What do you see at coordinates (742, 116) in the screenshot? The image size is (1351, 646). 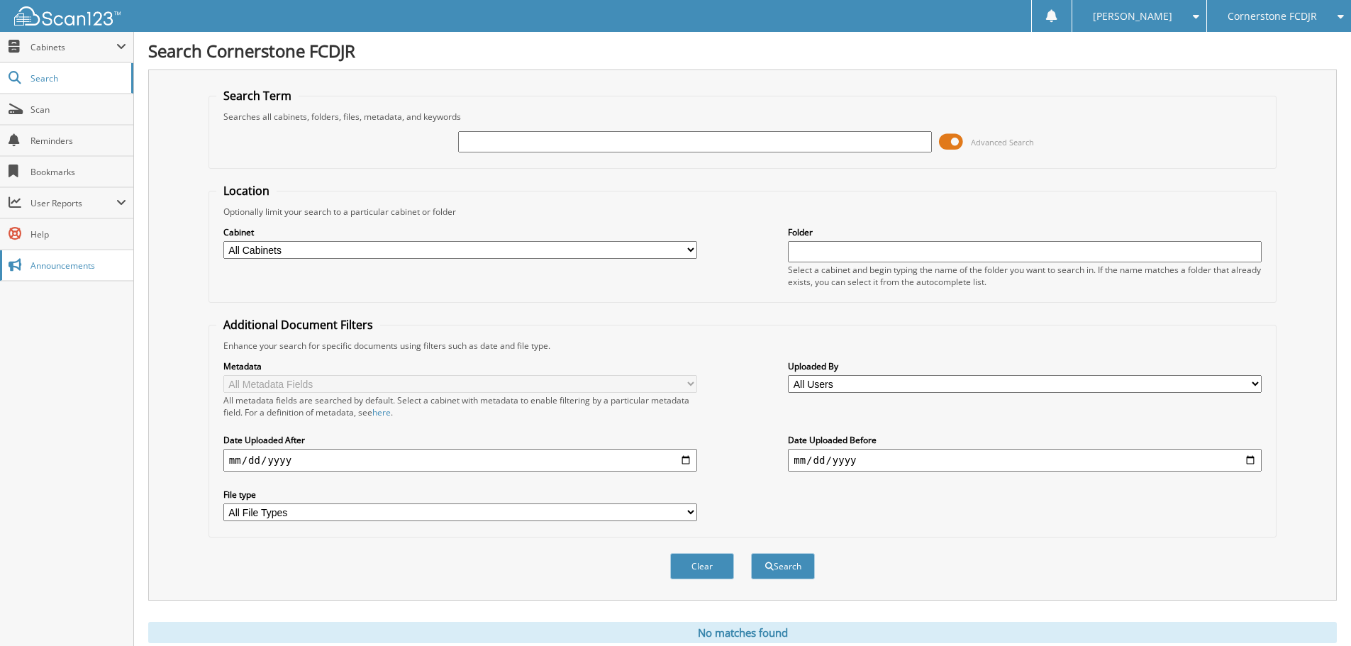 I see `div: Searches all cabinets, folders, files, metadata, and keywords` at bounding box center [742, 116].